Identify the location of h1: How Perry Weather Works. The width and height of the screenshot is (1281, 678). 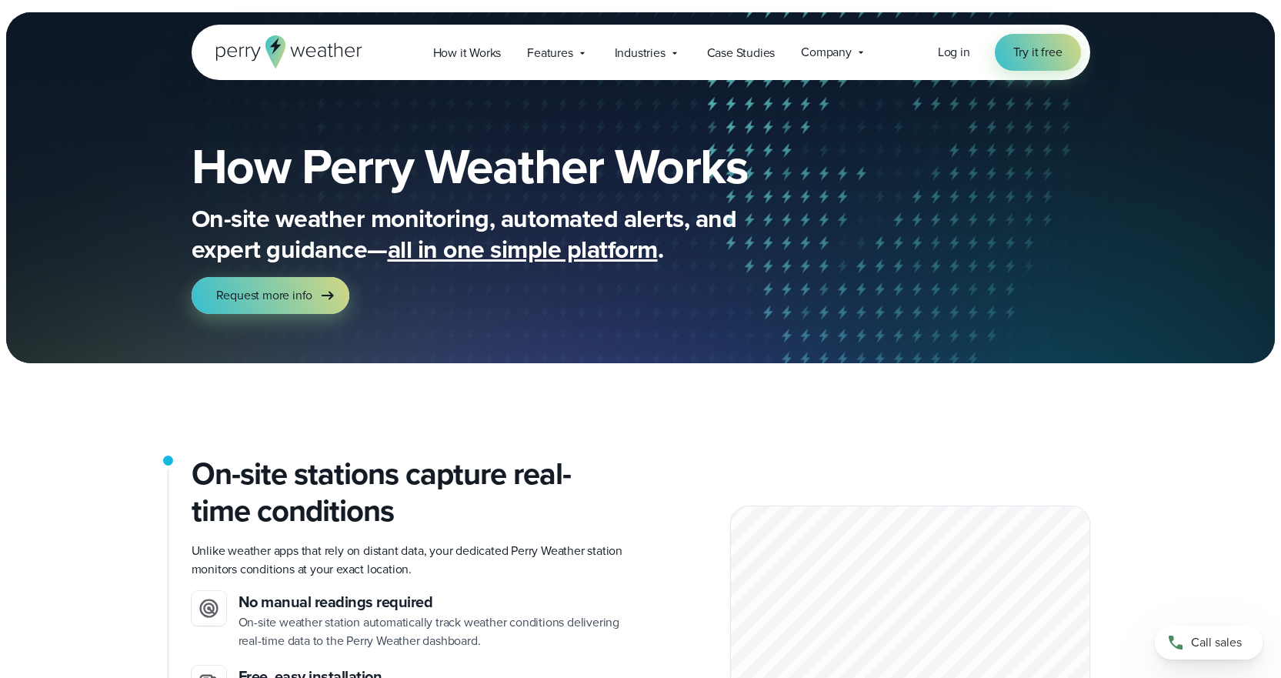
(526, 166).